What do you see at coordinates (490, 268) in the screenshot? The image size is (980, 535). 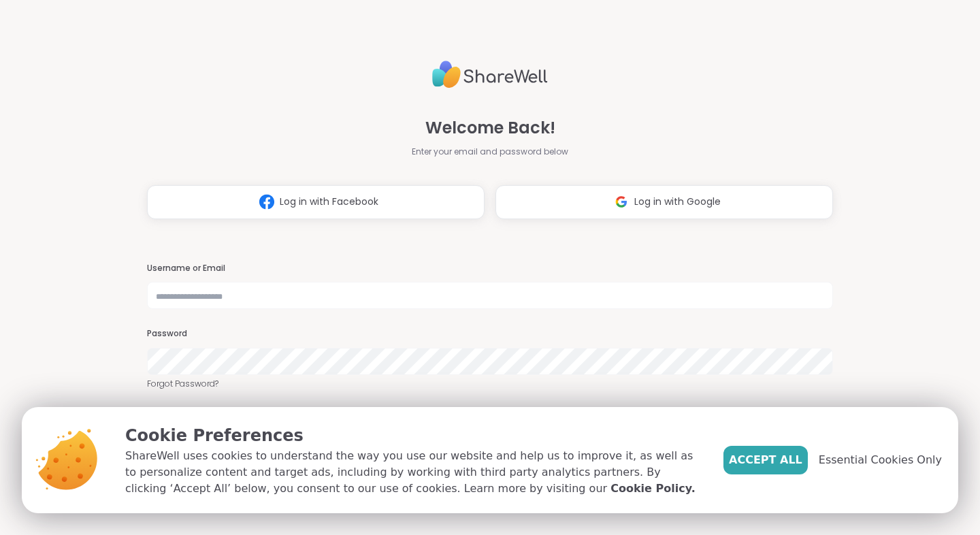 I see `h3: Username or Email` at bounding box center [490, 268].